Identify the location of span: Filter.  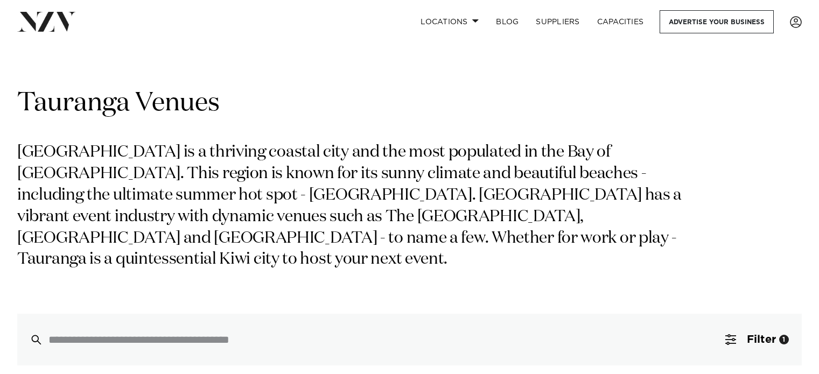
(761, 340).